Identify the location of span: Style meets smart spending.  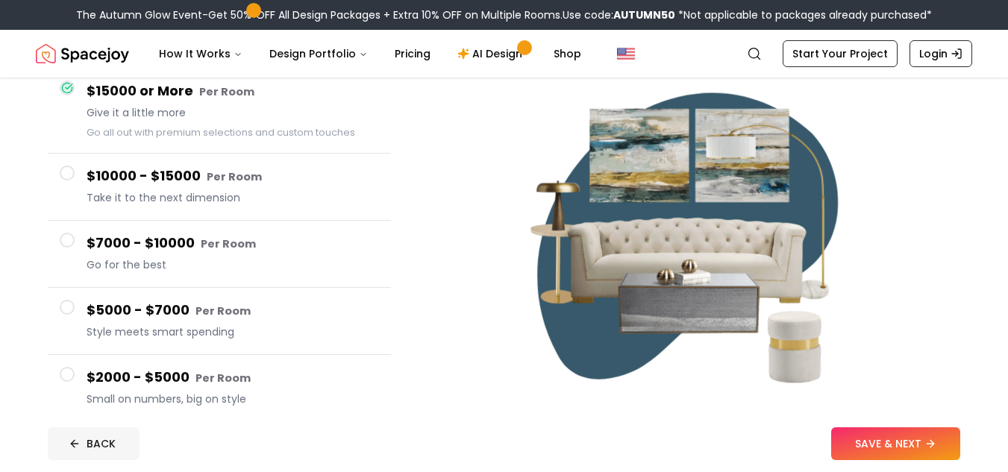
(233, 332).